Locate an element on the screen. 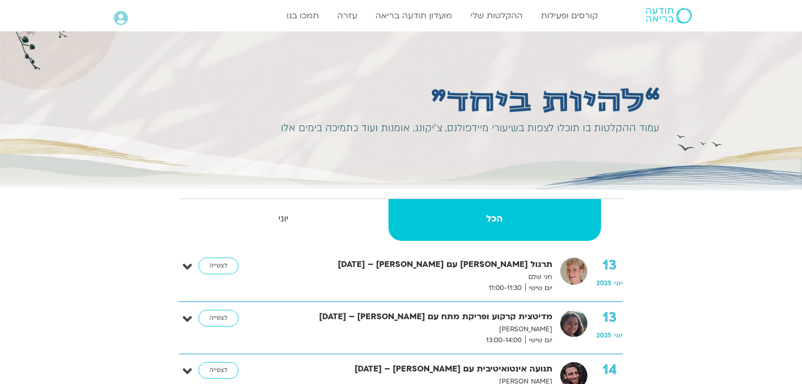 The image size is (802, 384). a: קורסים ופעילות is located at coordinates (569, 16).